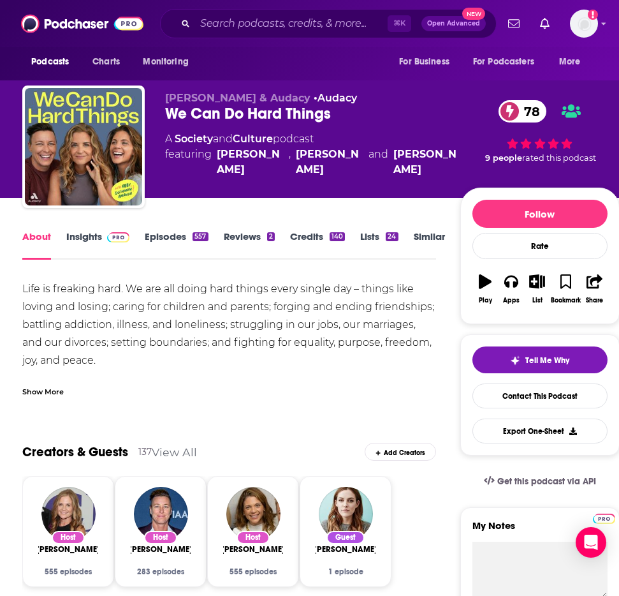  I want to click on a: Pro website, so click(604, 517).